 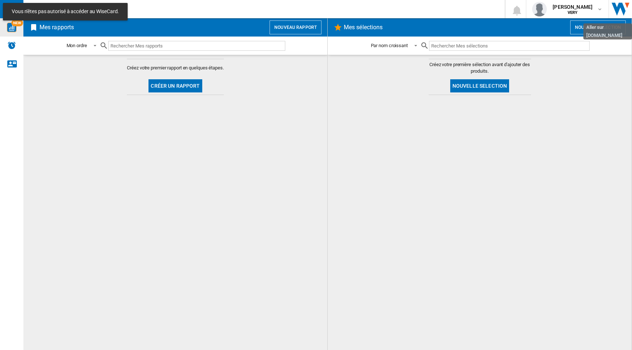 What do you see at coordinates (12, 45) in the screenshot?
I see `img: alerts-logo.svg` at bounding box center [12, 45].